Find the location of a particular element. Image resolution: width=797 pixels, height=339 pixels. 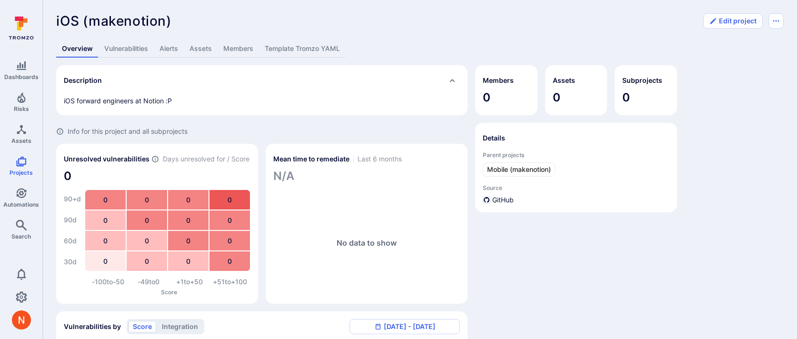

h2: Assets is located at coordinates (564, 80).